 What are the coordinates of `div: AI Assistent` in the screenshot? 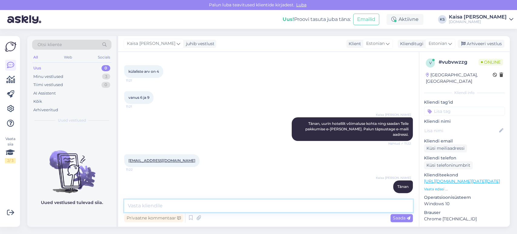 It's located at (45, 93).